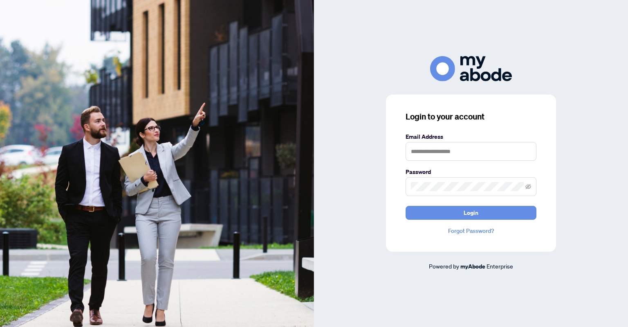 Image resolution: width=628 pixels, height=327 pixels. What do you see at coordinates (471, 116) in the screenshot?
I see `h3: Login to your account` at bounding box center [471, 116].